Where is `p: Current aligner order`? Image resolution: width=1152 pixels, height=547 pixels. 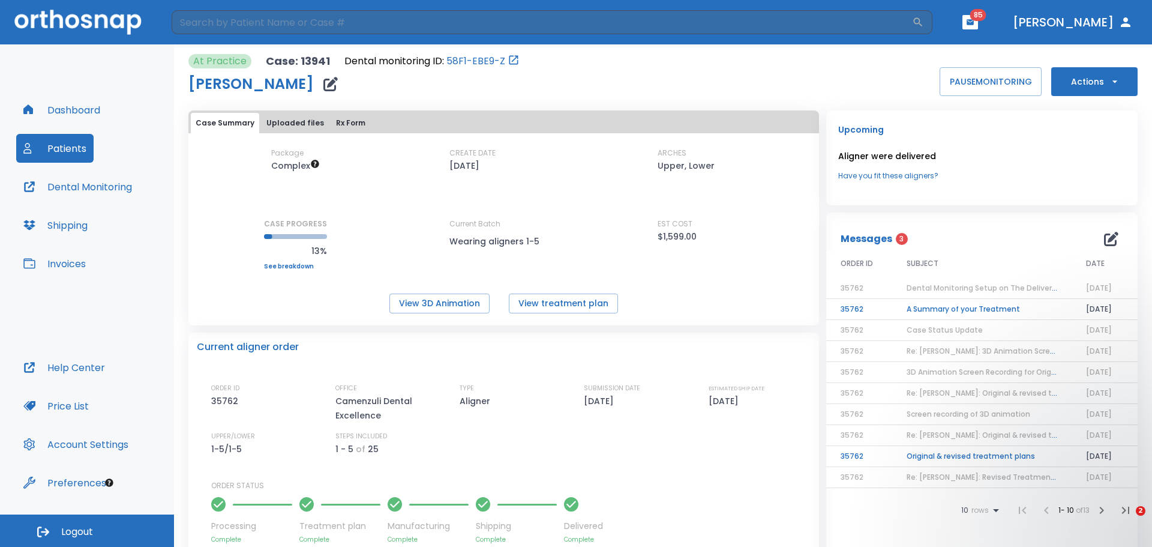
p: Current aligner order is located at coordinates (248, 347).